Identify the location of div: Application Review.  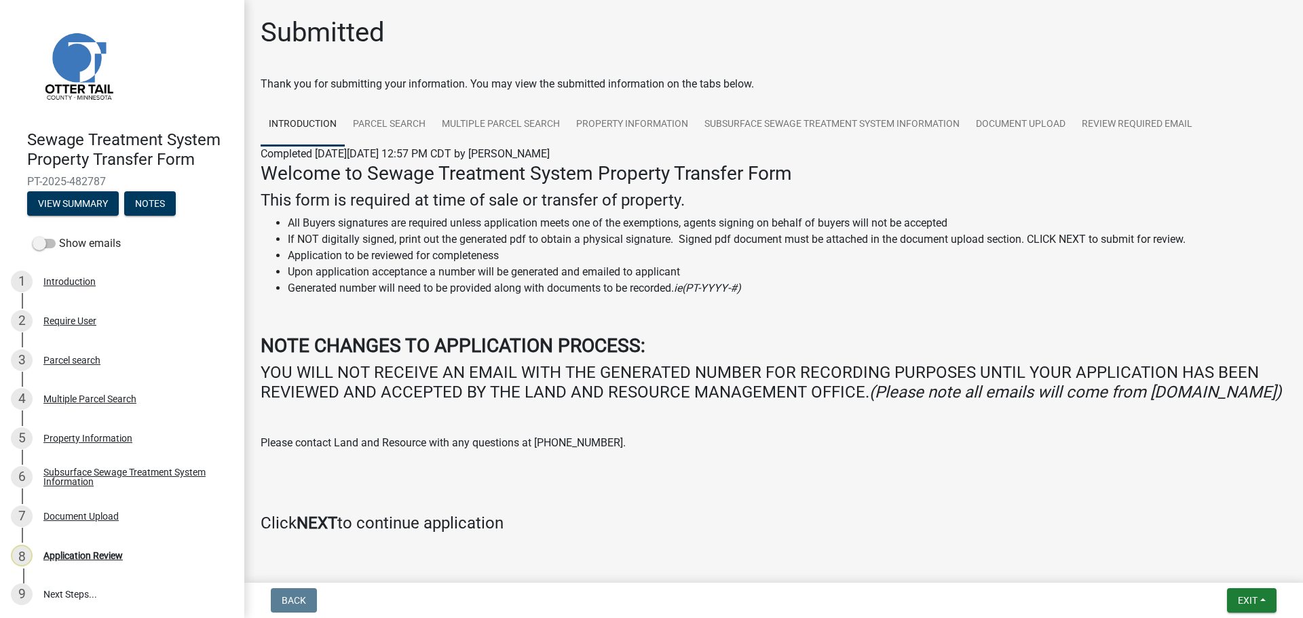
(83, 556).